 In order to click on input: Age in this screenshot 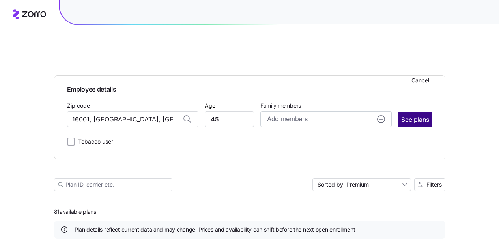, I will do `click(229, 119)`.